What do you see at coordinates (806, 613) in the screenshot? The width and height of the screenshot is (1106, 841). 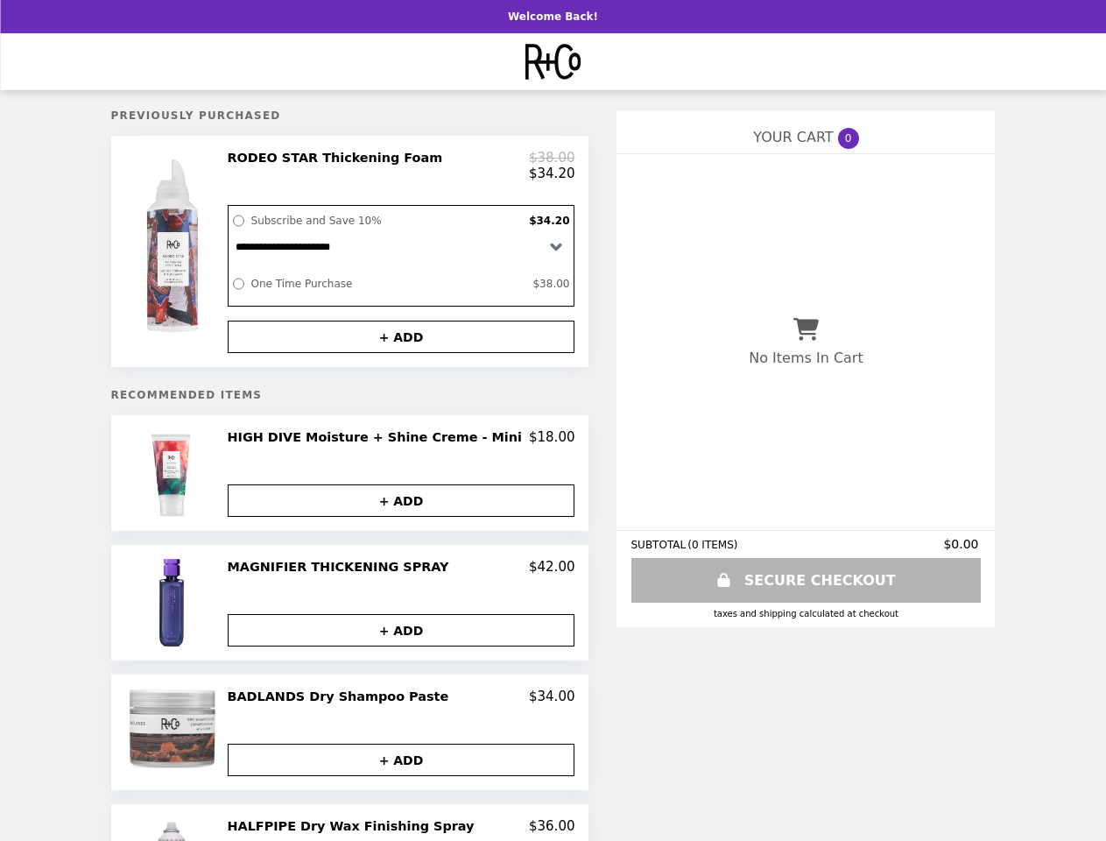 I see `div: Taxes and Shipping calculated at checkout` at bounding box center [806, 613].